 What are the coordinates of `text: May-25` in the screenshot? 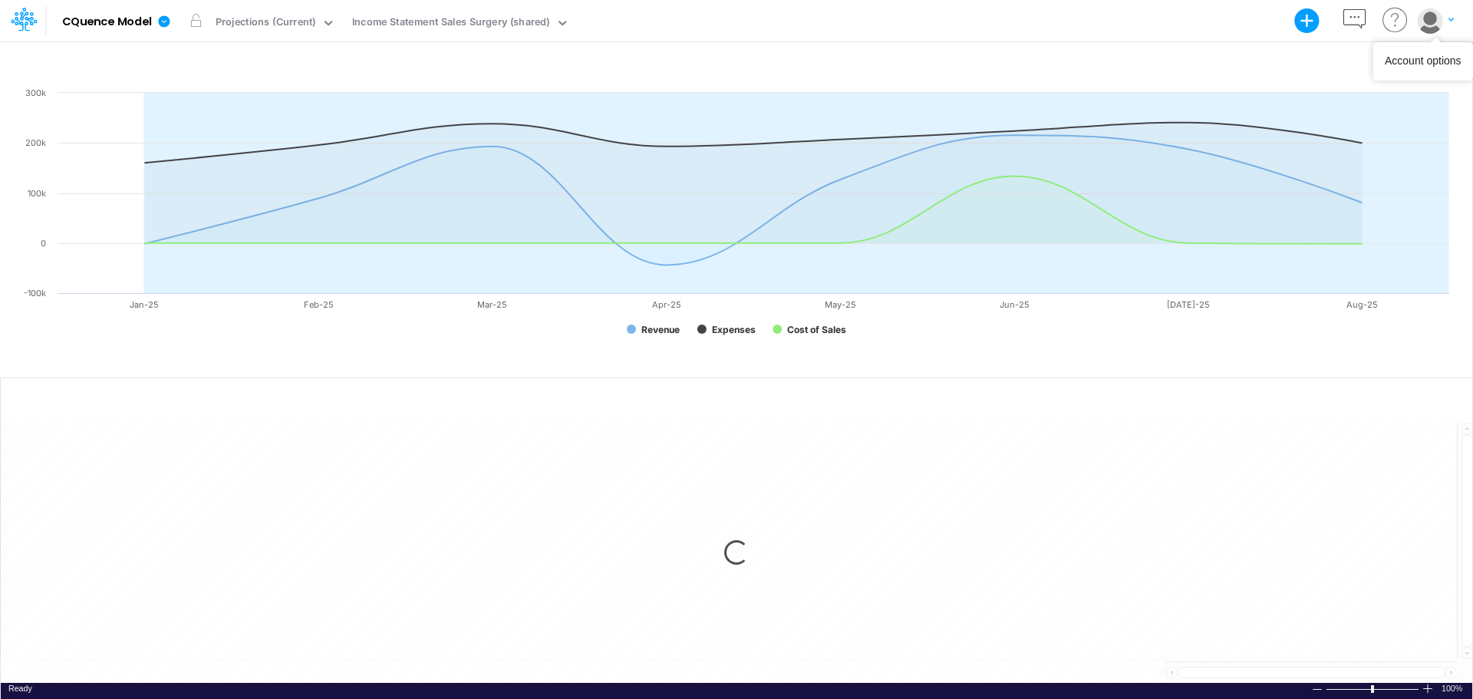 It's located at (840, 305).